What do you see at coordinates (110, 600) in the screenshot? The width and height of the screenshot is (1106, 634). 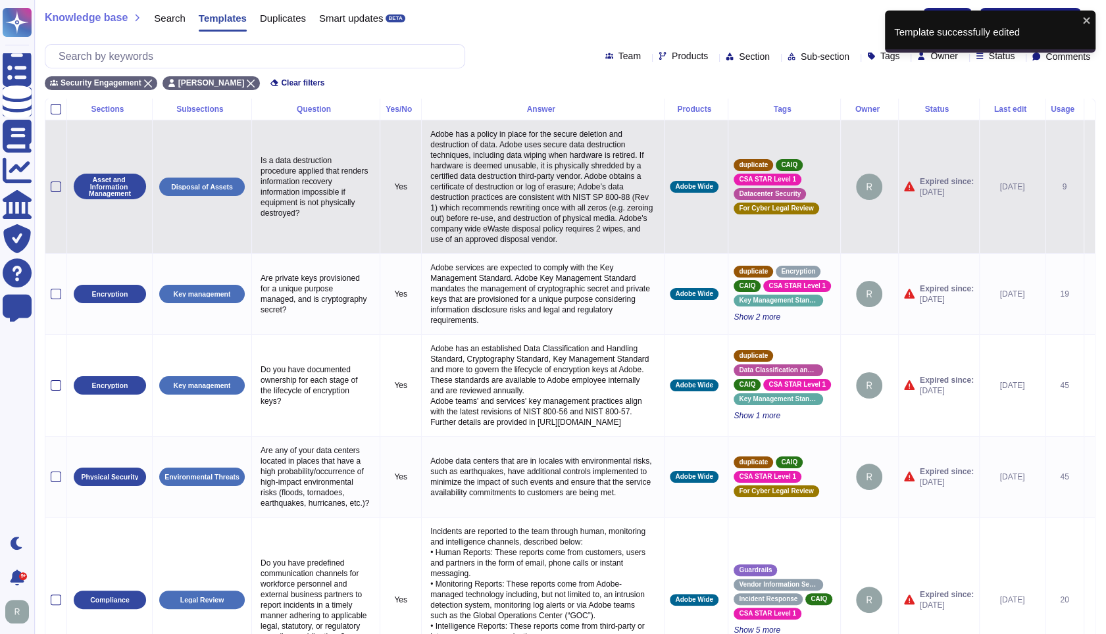 I see `p: Compliance` at bounding box center [110, 600].